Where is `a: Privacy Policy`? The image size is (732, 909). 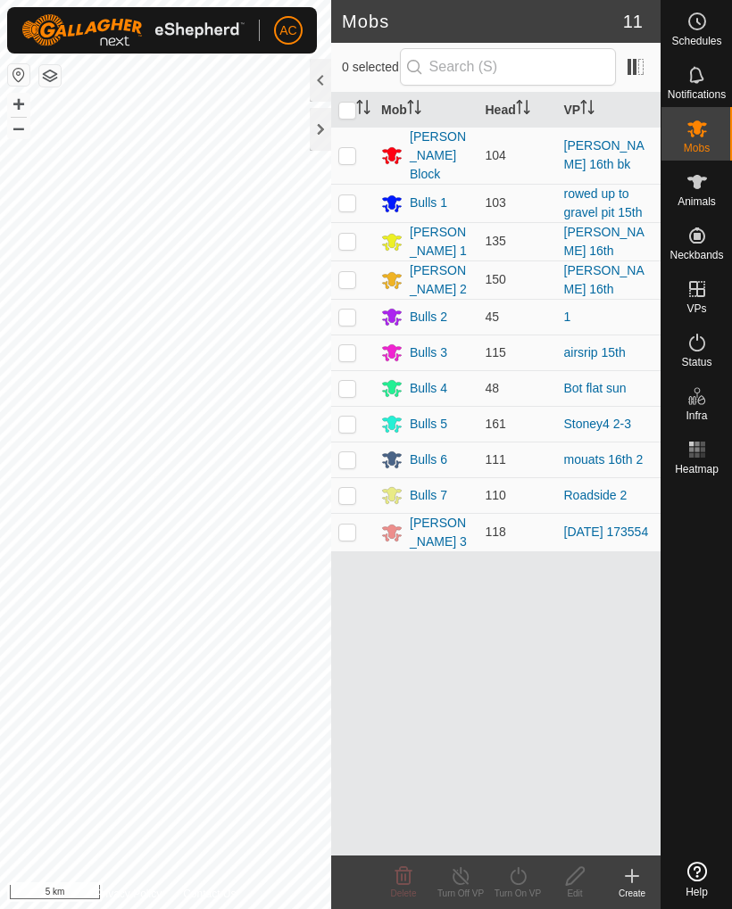 a: Privacy Policy is located at coordinates (128, 894).